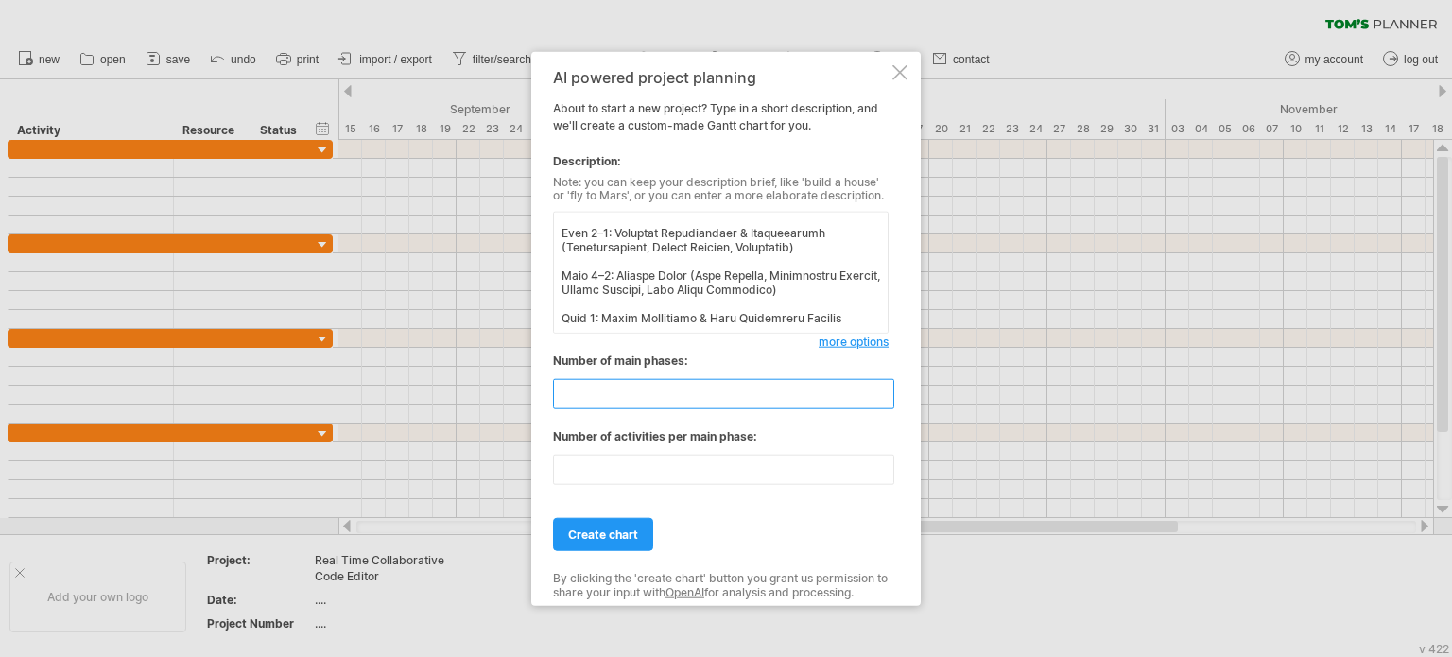  What do you see at coordinates (685, 591) in the screenshot?
I see `a: OpenAI` at bounding box center [685, 591].